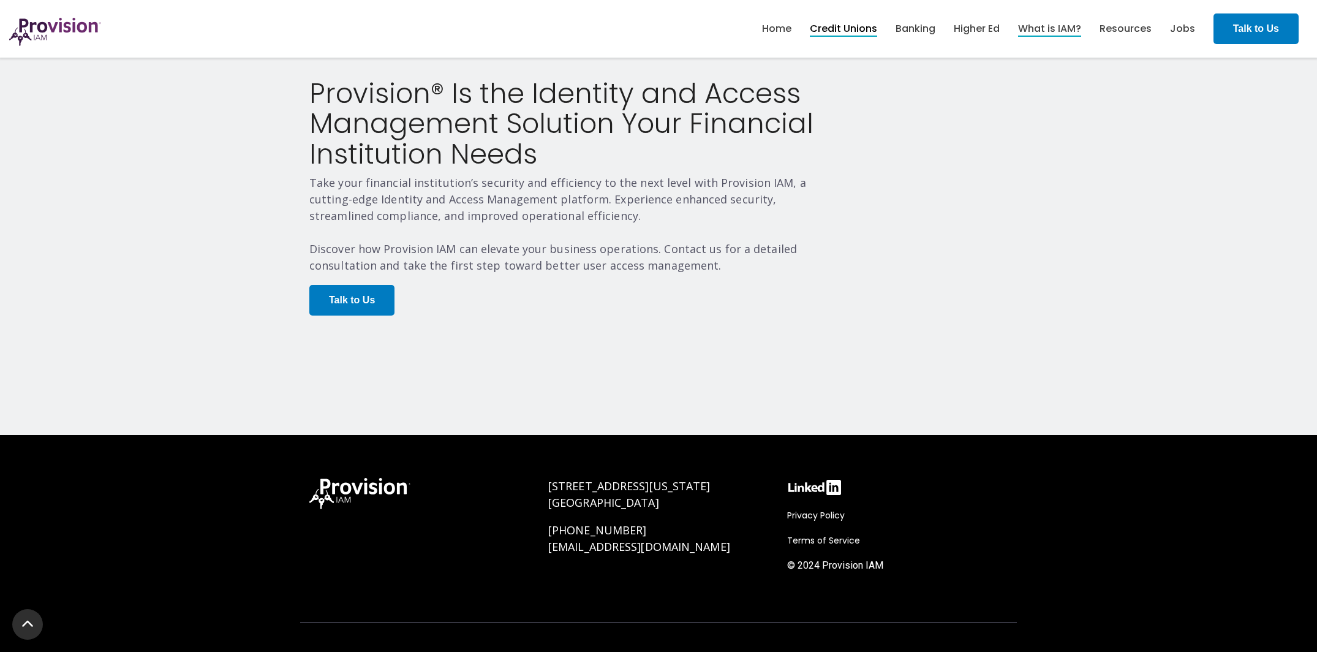 The height and width of the screenshot is (652, 1317). What do you see at coordinates (843, 29) in the screenshot?
I see `a: Credit Unions` at bounding box center [843, 29].